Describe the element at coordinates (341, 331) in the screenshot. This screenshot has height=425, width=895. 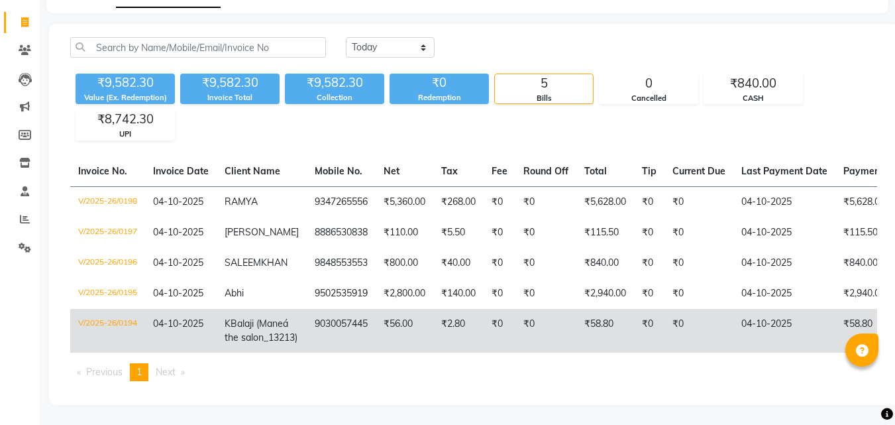
I see `td: 9030057445` at that location.